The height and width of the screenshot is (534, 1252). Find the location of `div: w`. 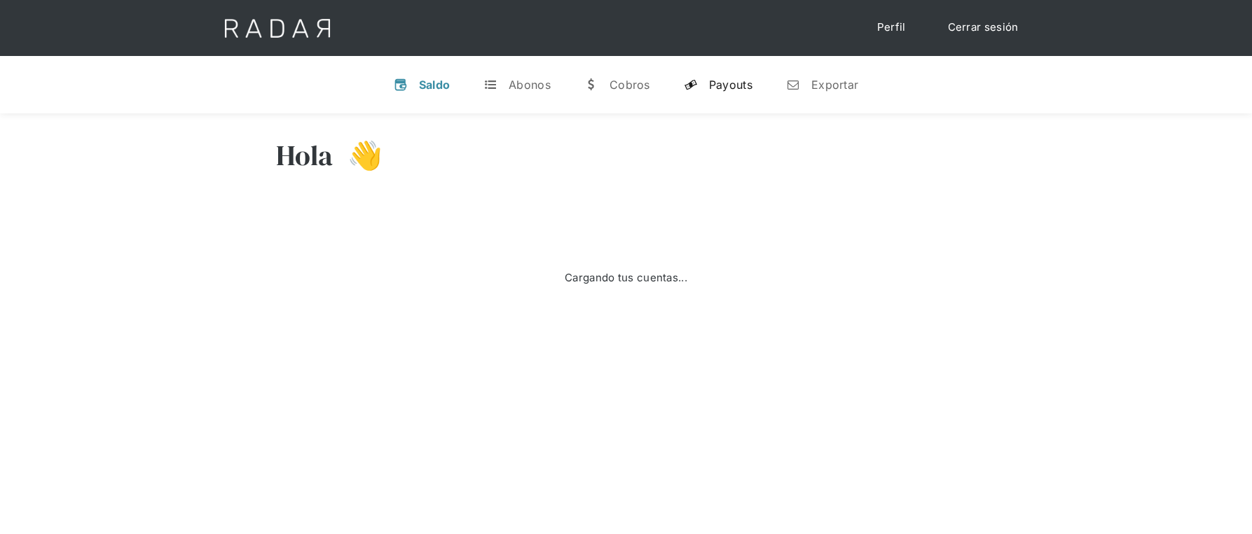

div: w is located at coordinates (591, 85).